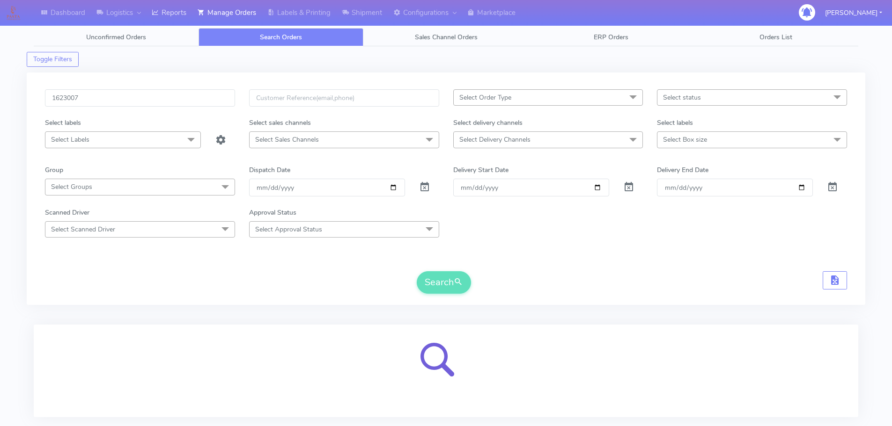  I want to click on span: Select status, so click(682, 97).